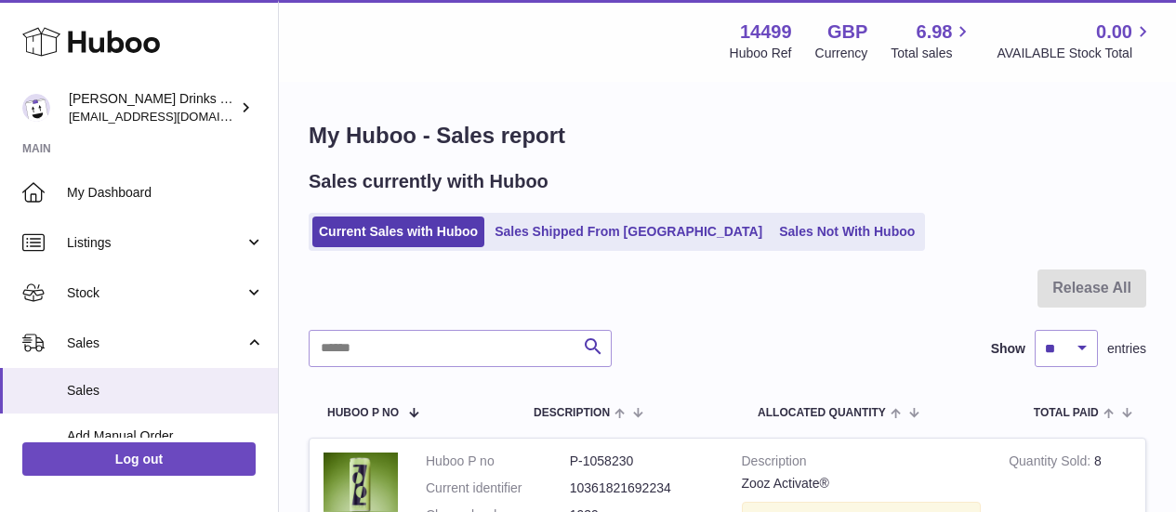 The image size is (1176, 512). What do you see at coordinates (1126, 349) in the screenshot?
I see `span: entries` at bounding box center [1126, 349].